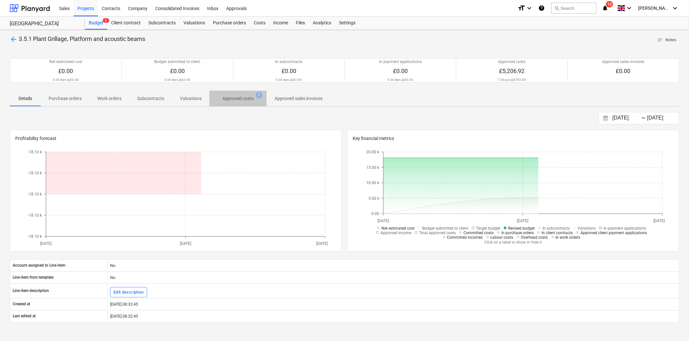 This screenshot has height=341, width=689. What do you see at coordinates (39, 265) in the screenshot?
I see `p: Account assigned to Line-item` at bounding box center [39, 265].